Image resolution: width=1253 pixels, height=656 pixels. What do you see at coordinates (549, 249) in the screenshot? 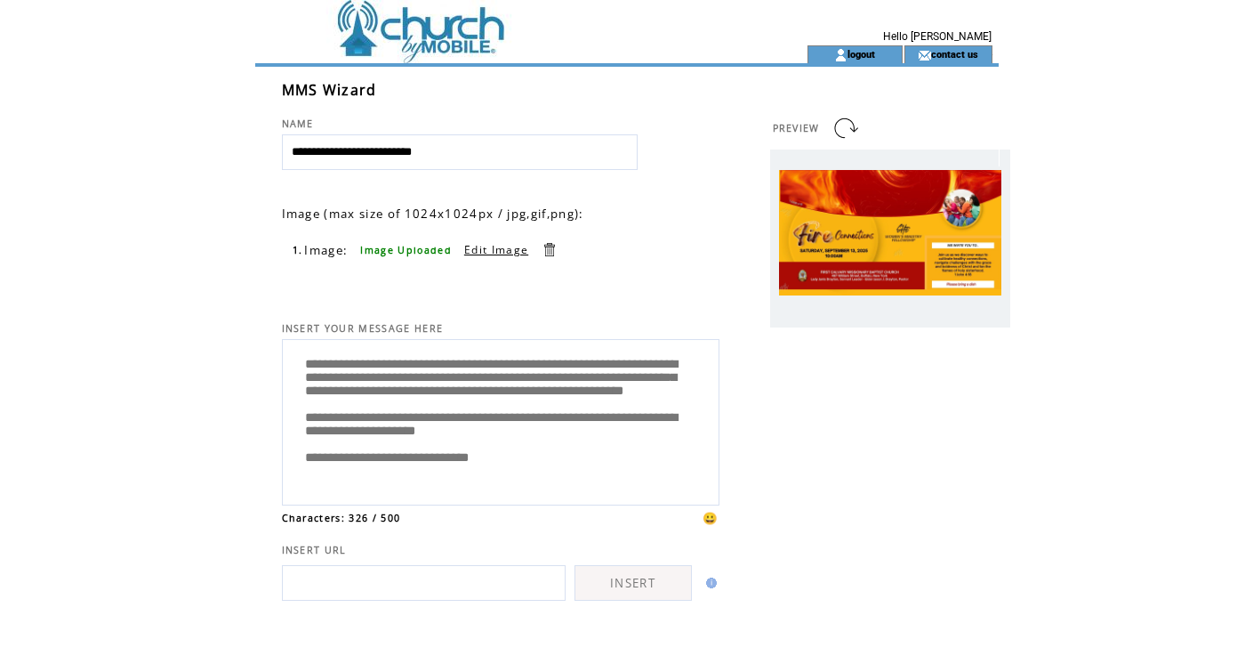
I see `a: Delete this item` at bounding box center [549, 249].